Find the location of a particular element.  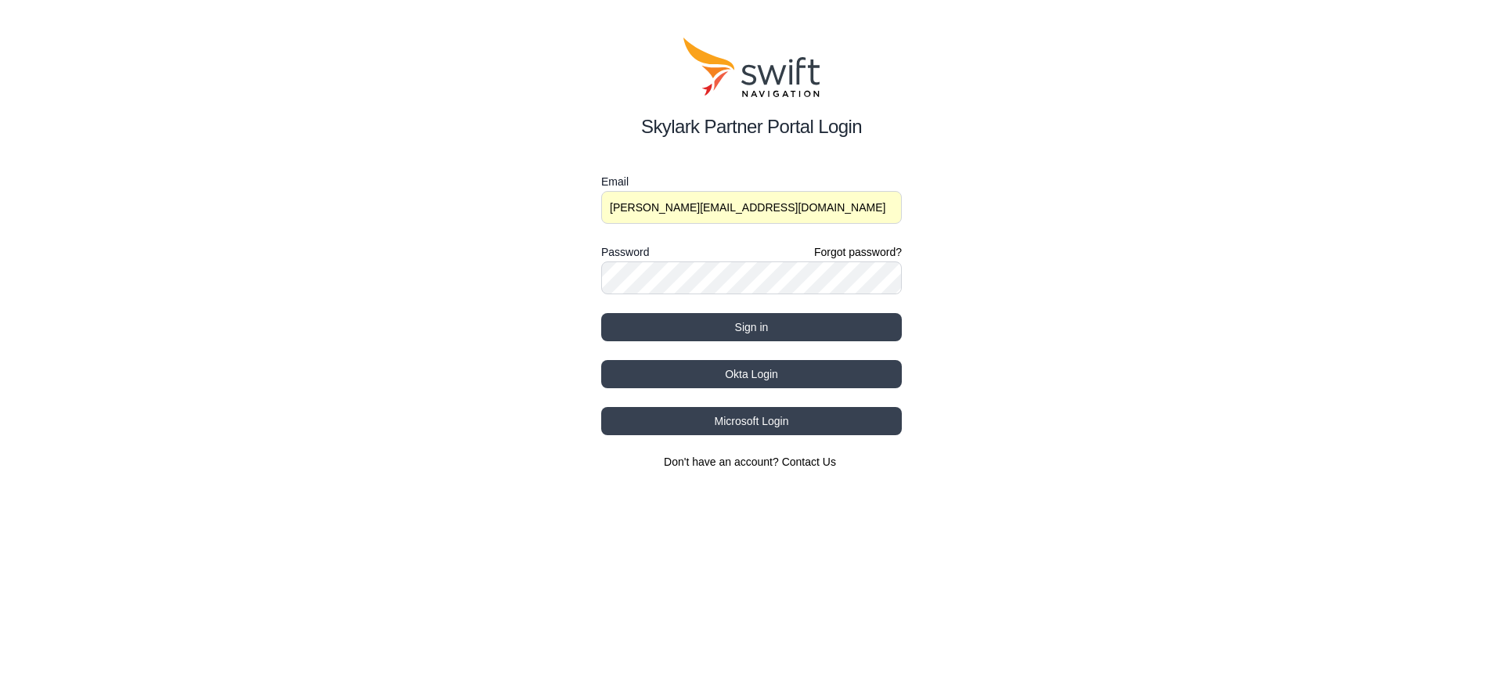

button: Okta Login is located at coordinates (752, 374).